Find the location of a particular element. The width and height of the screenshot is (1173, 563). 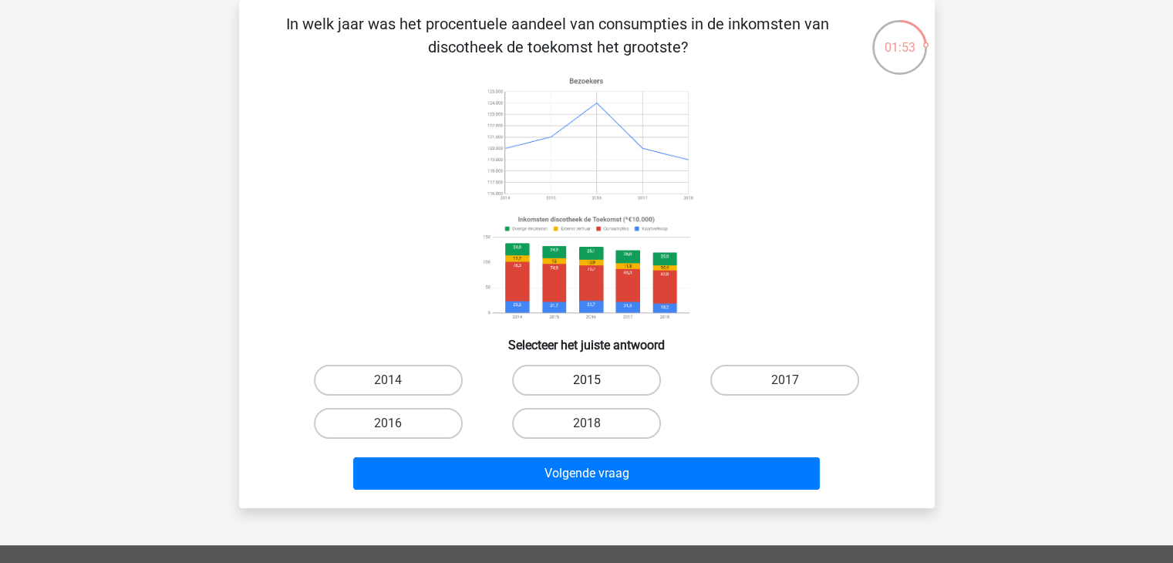

p: In welk jaar was het procentuele aandeel van consumpties in de inkomsten van discotheek de toekom... is located at coordinates (558, 35).